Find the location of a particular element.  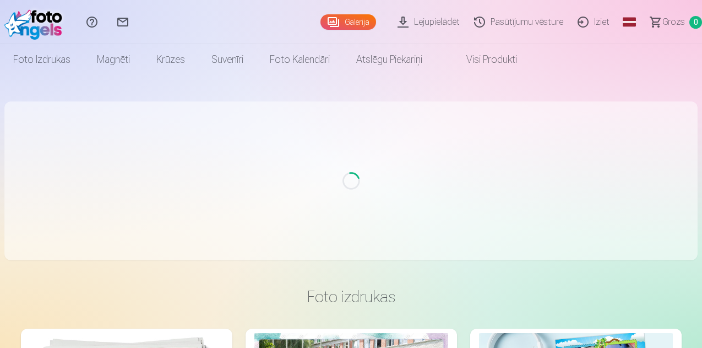

a: Suvenīri is located at coordinates (228, 60).